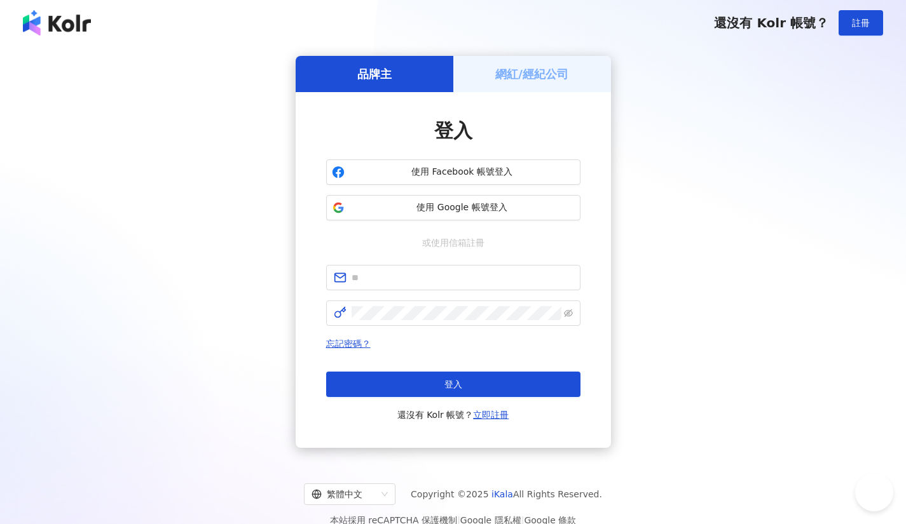 This screenshot has width=906, height=524. I want to click on a: 立即註冊, so click(491, 415).